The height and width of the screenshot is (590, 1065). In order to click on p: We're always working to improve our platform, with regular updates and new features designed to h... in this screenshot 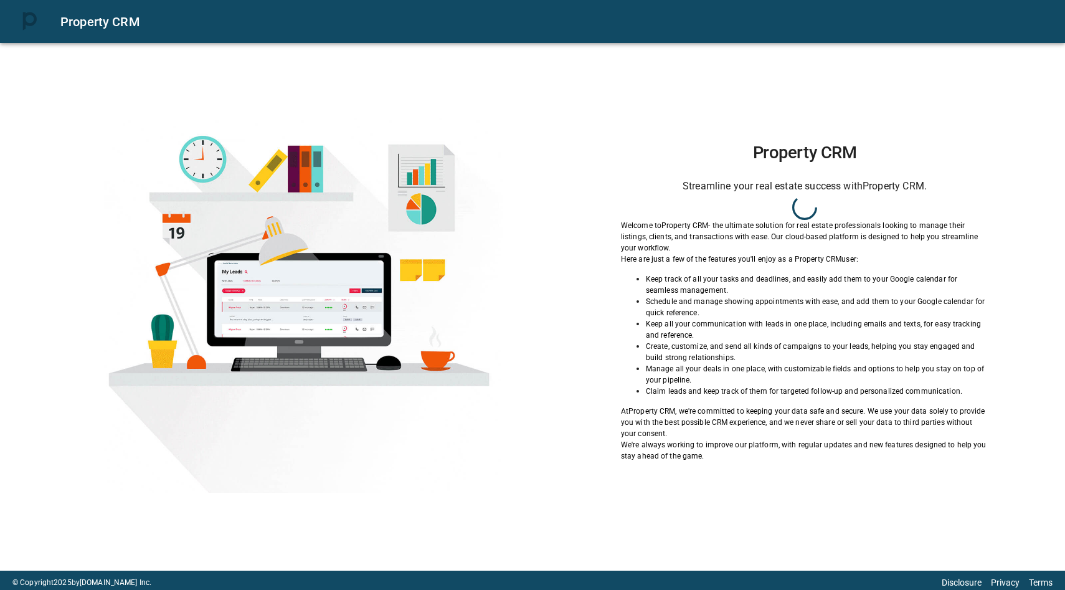, I will do `click(805, 450)`.